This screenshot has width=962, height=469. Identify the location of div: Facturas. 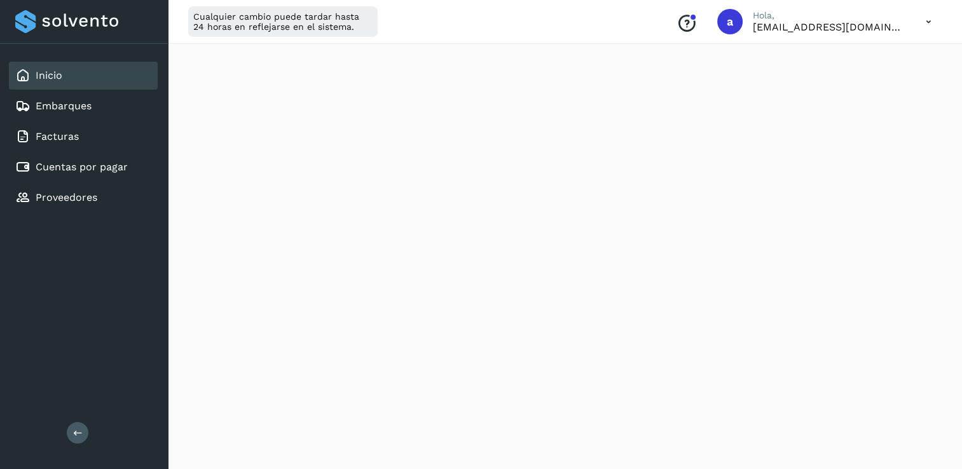
(83, 137).